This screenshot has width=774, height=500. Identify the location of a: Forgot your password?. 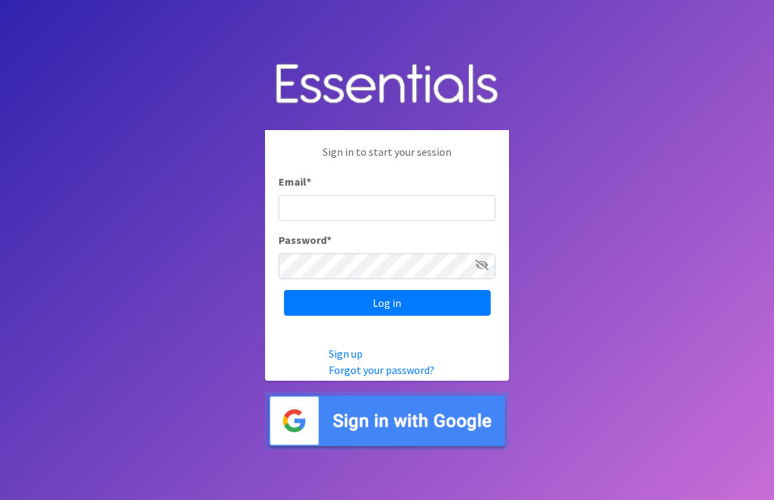
(381, 370).